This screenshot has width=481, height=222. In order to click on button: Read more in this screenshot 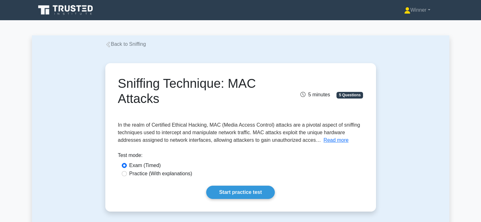, I will do `click(336, 140)`.